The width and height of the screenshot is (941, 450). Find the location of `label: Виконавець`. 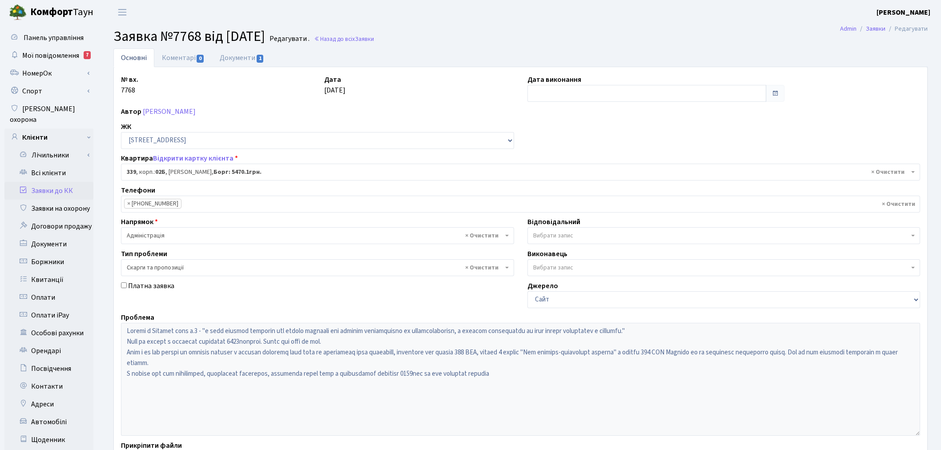

label: Виконавець is located at coordinates (548, 254).